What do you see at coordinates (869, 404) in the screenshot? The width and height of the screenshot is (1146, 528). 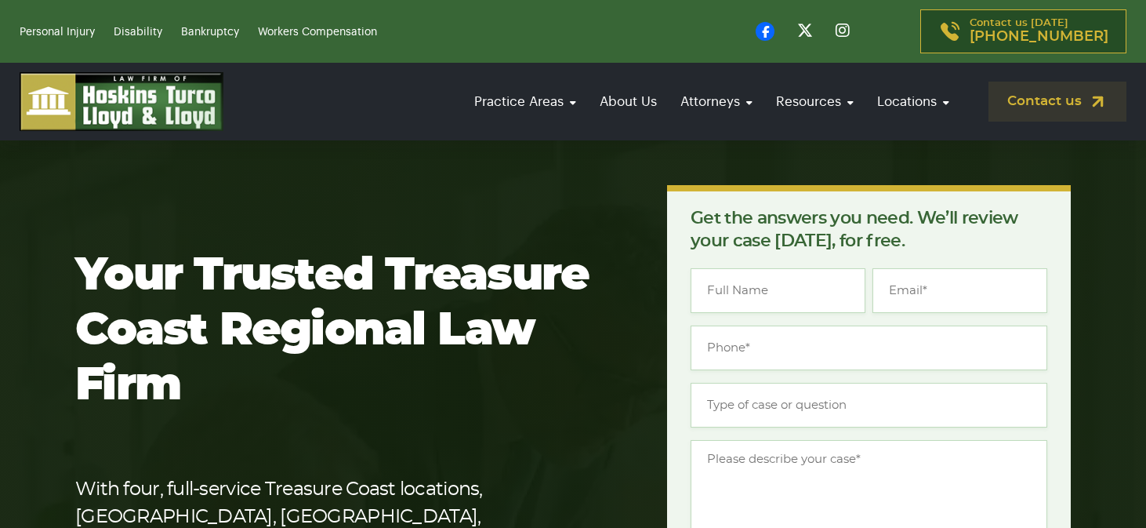 I see `input: Type of case or question` at bounding box center [869, 404].